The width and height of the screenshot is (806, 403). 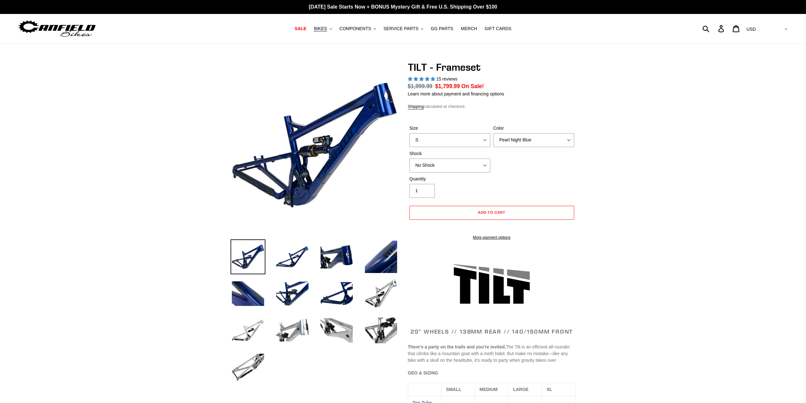 I want to click on button: COMPONENTS, so click(x=358, y=29).